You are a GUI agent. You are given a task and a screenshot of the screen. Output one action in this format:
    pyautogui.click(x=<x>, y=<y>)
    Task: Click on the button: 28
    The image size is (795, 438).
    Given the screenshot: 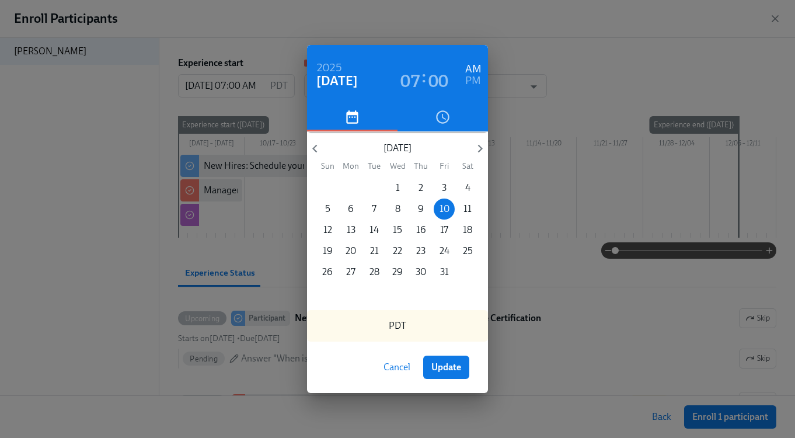 What is the action you would take?
    pyautogui.click(x=374, y=272)
    